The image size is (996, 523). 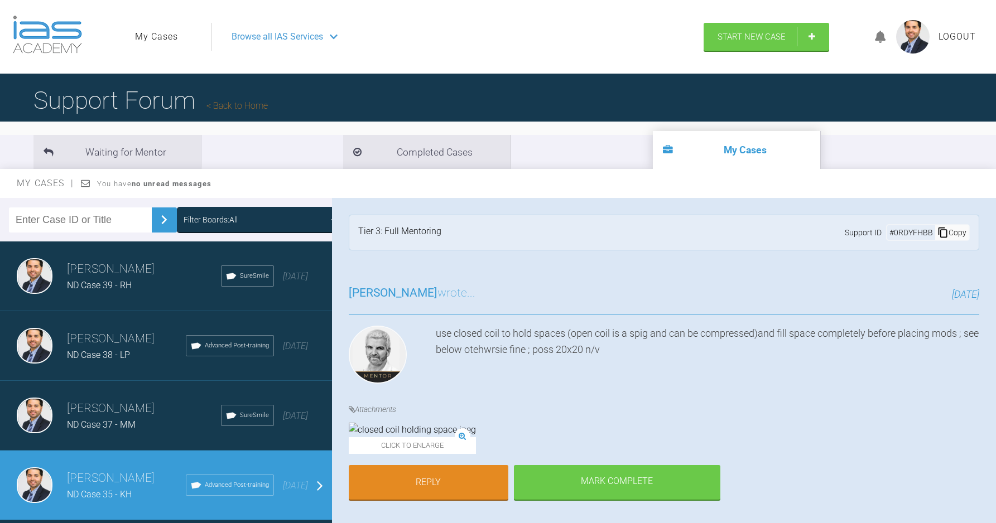 What do you see at coordinates (617, 483) in the screenshot?
I see `div: Mark Complete` at bounding box center [617, 483].